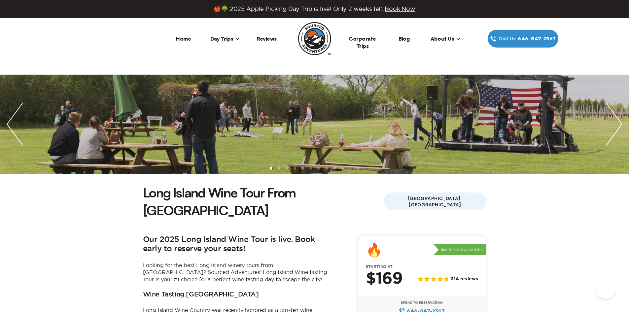  I want to click on span: Day Trips, so click(225, 39).